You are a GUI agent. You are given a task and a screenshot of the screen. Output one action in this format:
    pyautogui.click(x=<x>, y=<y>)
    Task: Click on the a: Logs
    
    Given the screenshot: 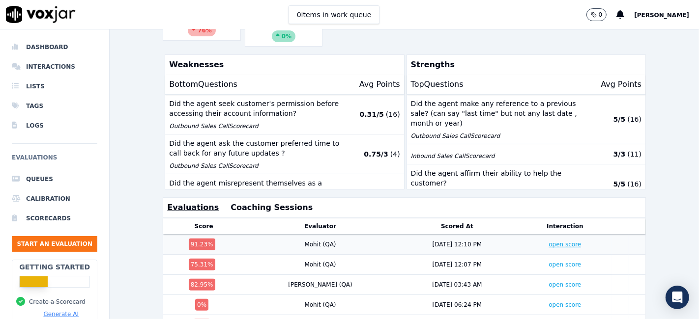 What is the action you would take?
    pyautogui.click(x=55, y=126)
    